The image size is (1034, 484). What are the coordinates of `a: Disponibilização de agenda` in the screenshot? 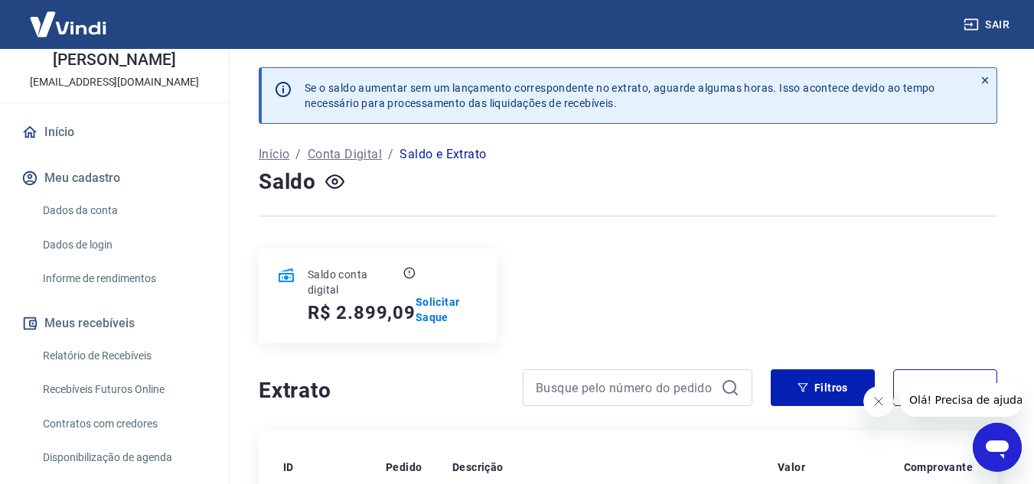 It's located at (123, 458).